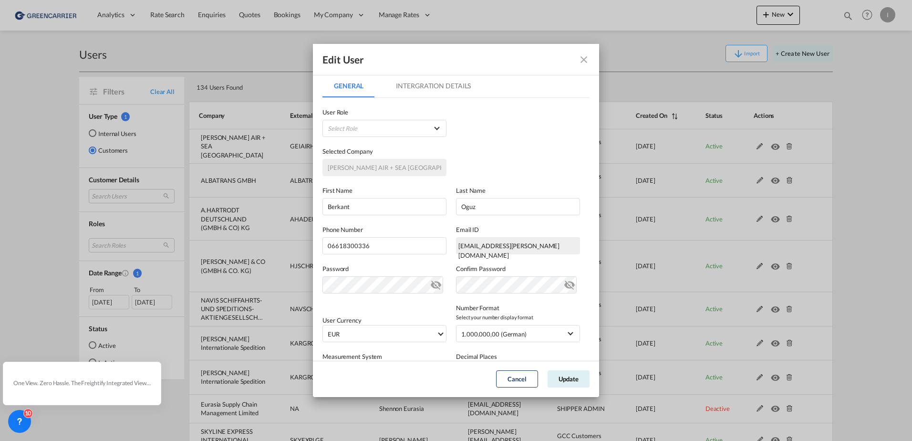 This screenshot has height=441, width=912. Describe the element at coordinates (385, 112) in the screenshot. I see `label: User Role` at that location.